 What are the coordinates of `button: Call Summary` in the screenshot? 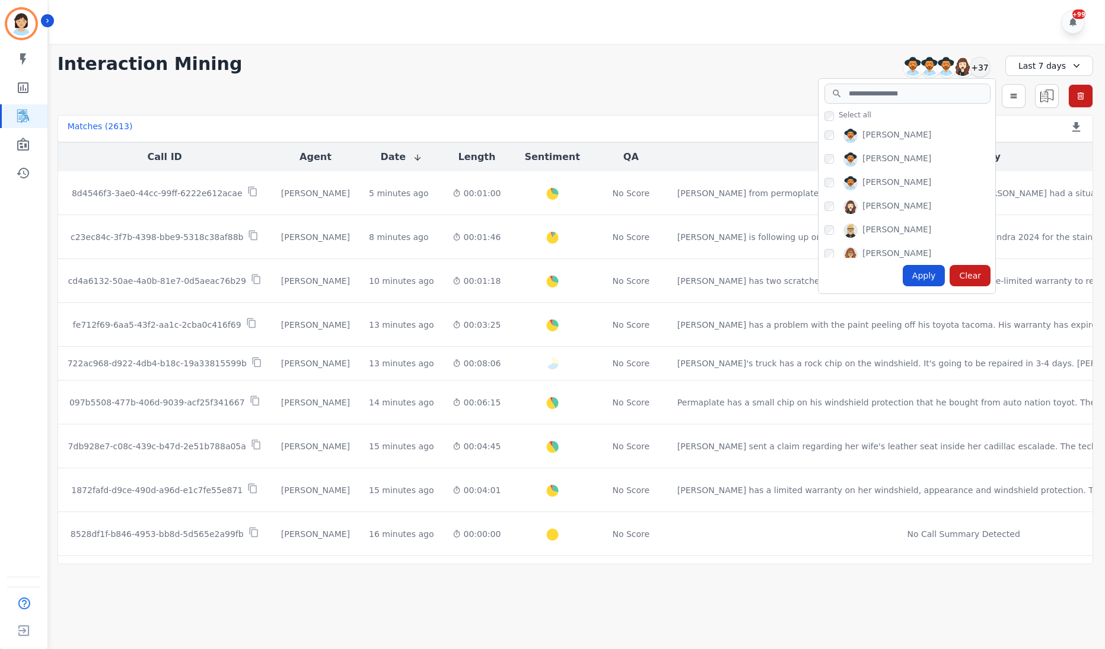 It's located at (963, 157).